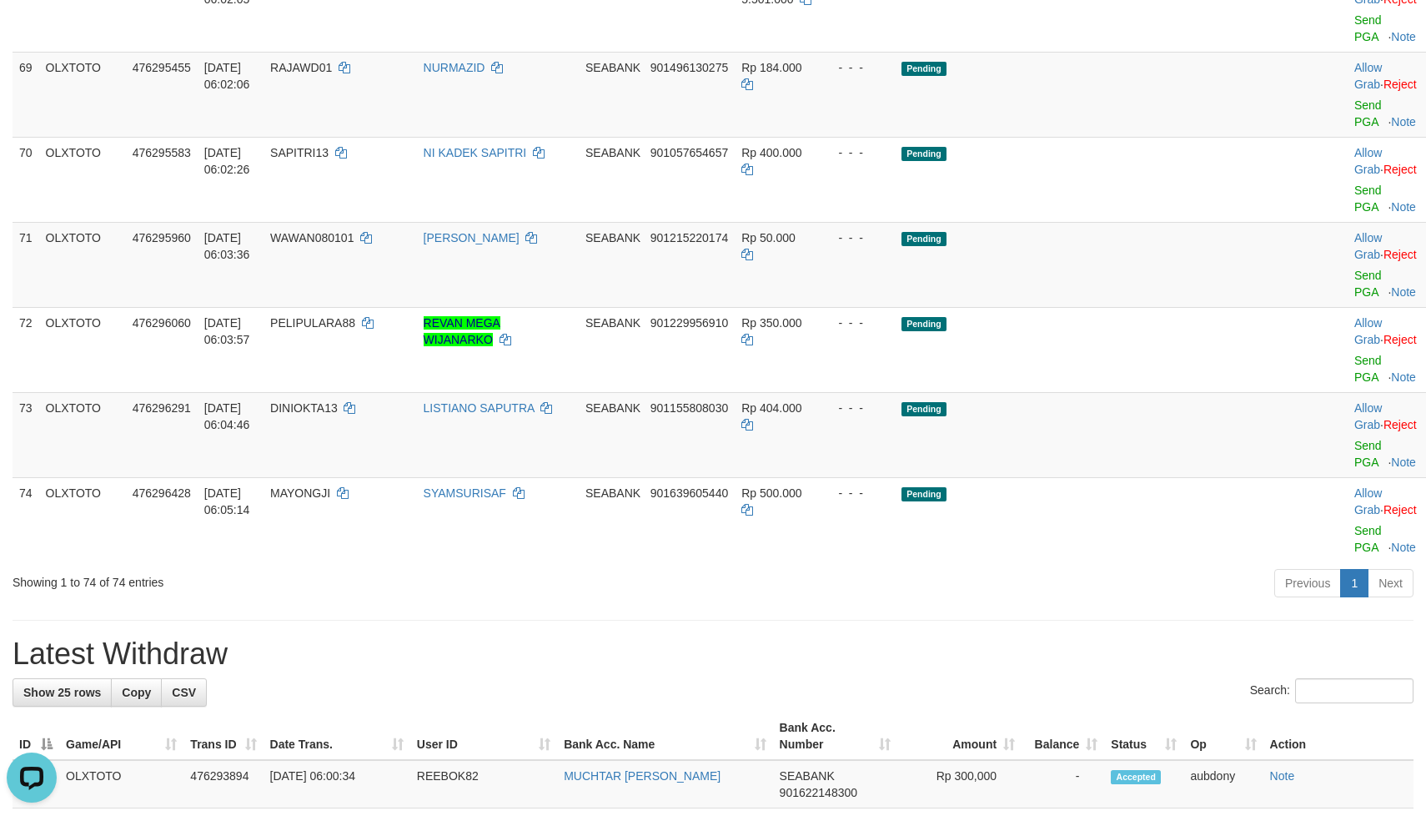  Describe the element at coordinates (768, 238) in the screenshot. I see `span: Rp 50.000` at that location.